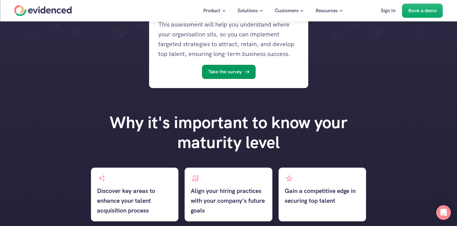 Image resolution: width=457 pixels, height=226 pixels. Describe the element at coordinates (228, 201) in the screenshot. I see `h5: Align your hiring practices with your company’s future goals` at that location.